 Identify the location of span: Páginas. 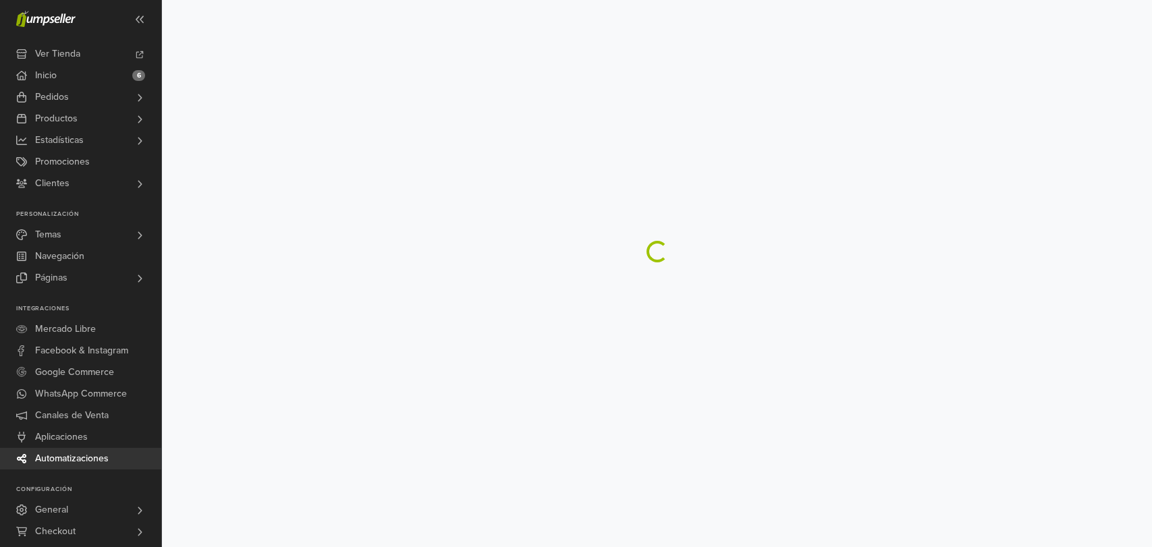
(51, 278).